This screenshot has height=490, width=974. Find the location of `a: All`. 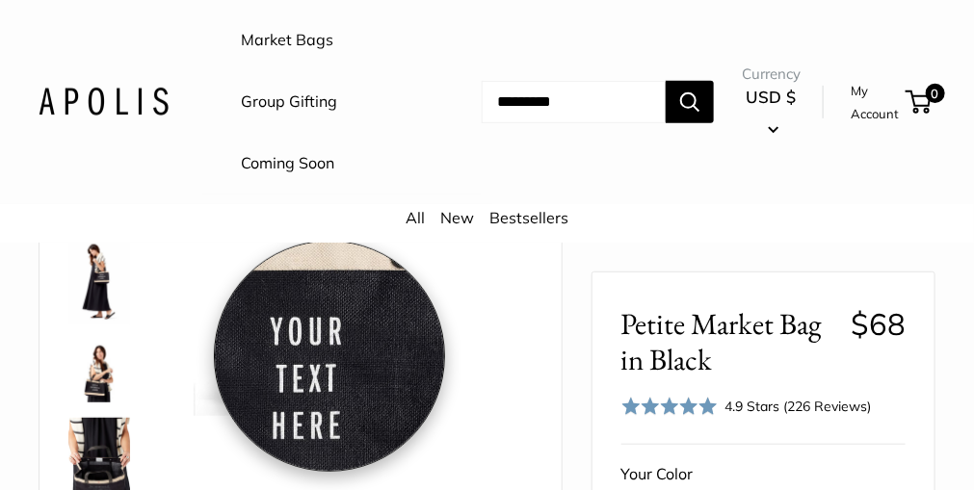

a: All is located at coordinates (415, 218).